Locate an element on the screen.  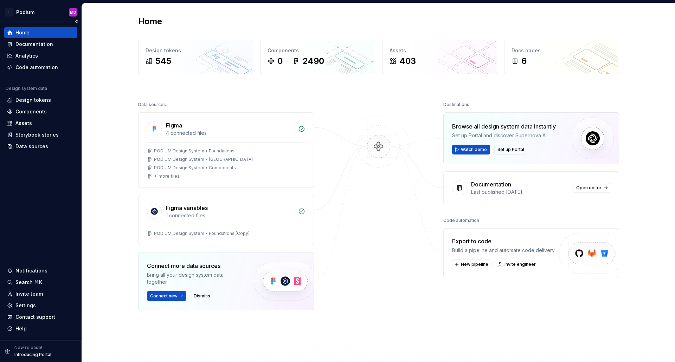
div: 2490 is located at coordinates (313, 61).